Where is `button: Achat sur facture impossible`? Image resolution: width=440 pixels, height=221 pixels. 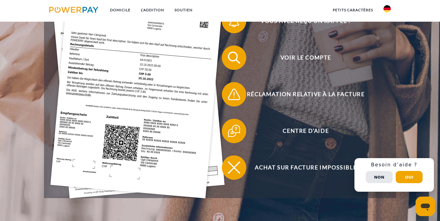
button: Achat sur facture impossible is located at coordinates (302, 168).